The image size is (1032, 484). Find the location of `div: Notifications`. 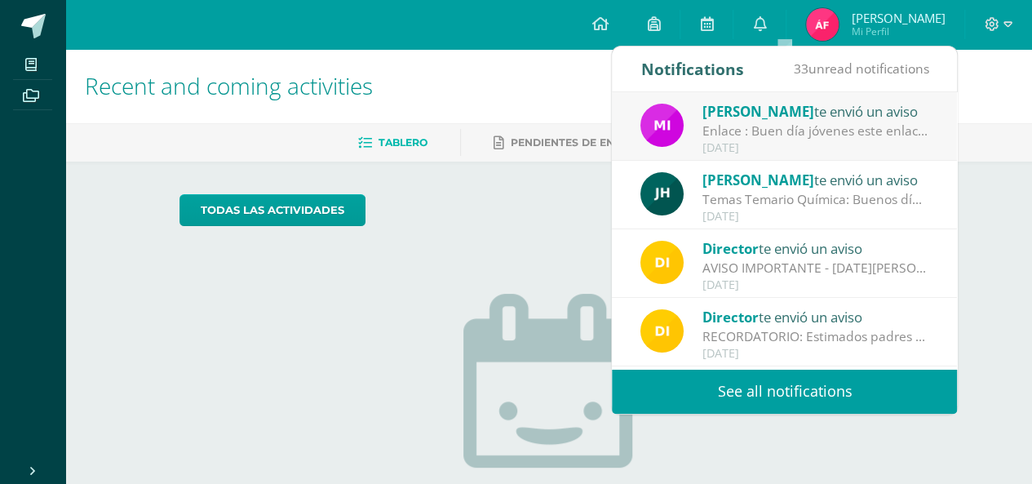

div: Notifications is located at coordinates (692, 69).